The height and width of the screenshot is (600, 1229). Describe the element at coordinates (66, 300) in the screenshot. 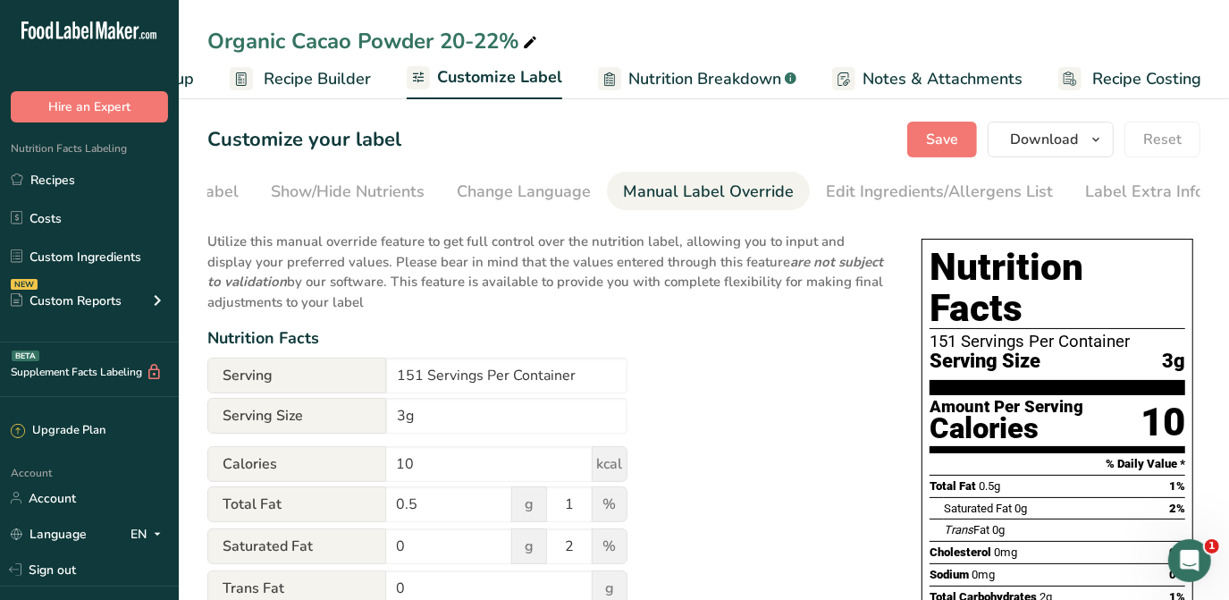

I see `div: Custom Reports` at that location.